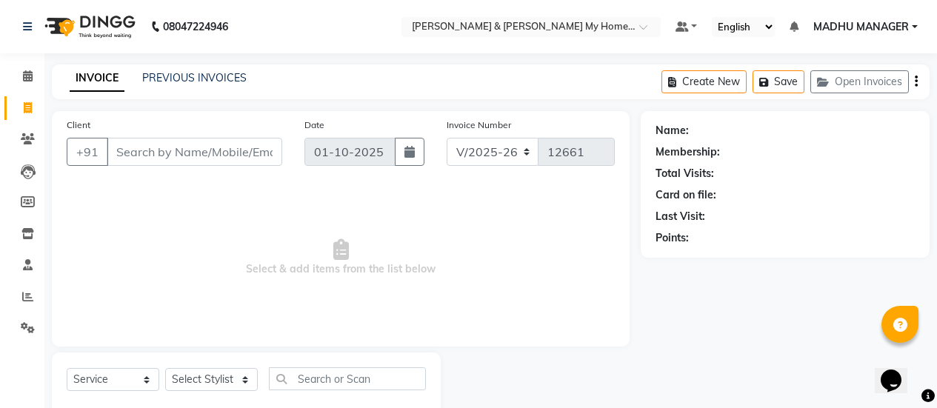 This screenshot has width=937, height=408. What do you see at coordinates (87, 152) in the screenshot?
I see `button: +91` at bounding box center [87, 152].